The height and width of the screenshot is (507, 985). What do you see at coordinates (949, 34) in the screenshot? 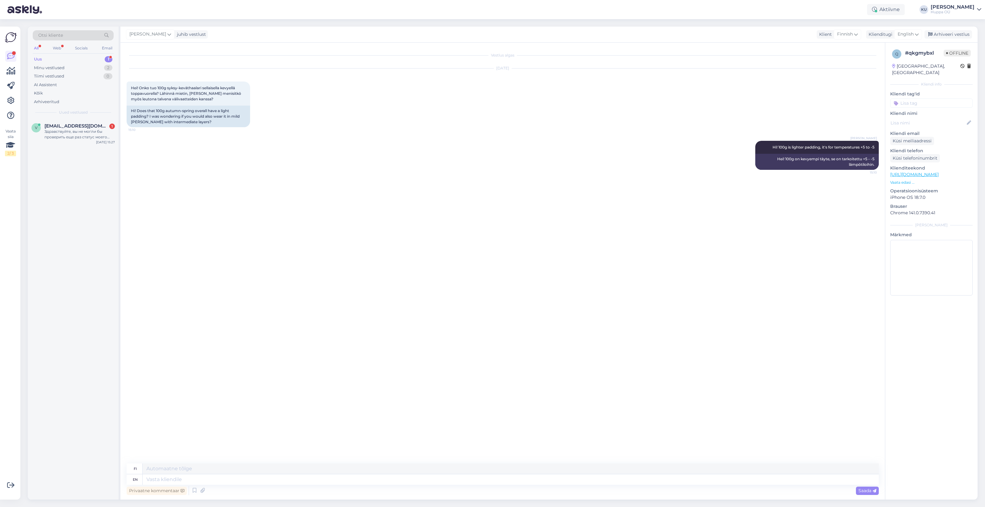
I see `div: Arhiveeri vestlus` at bounding box center [949, 34].